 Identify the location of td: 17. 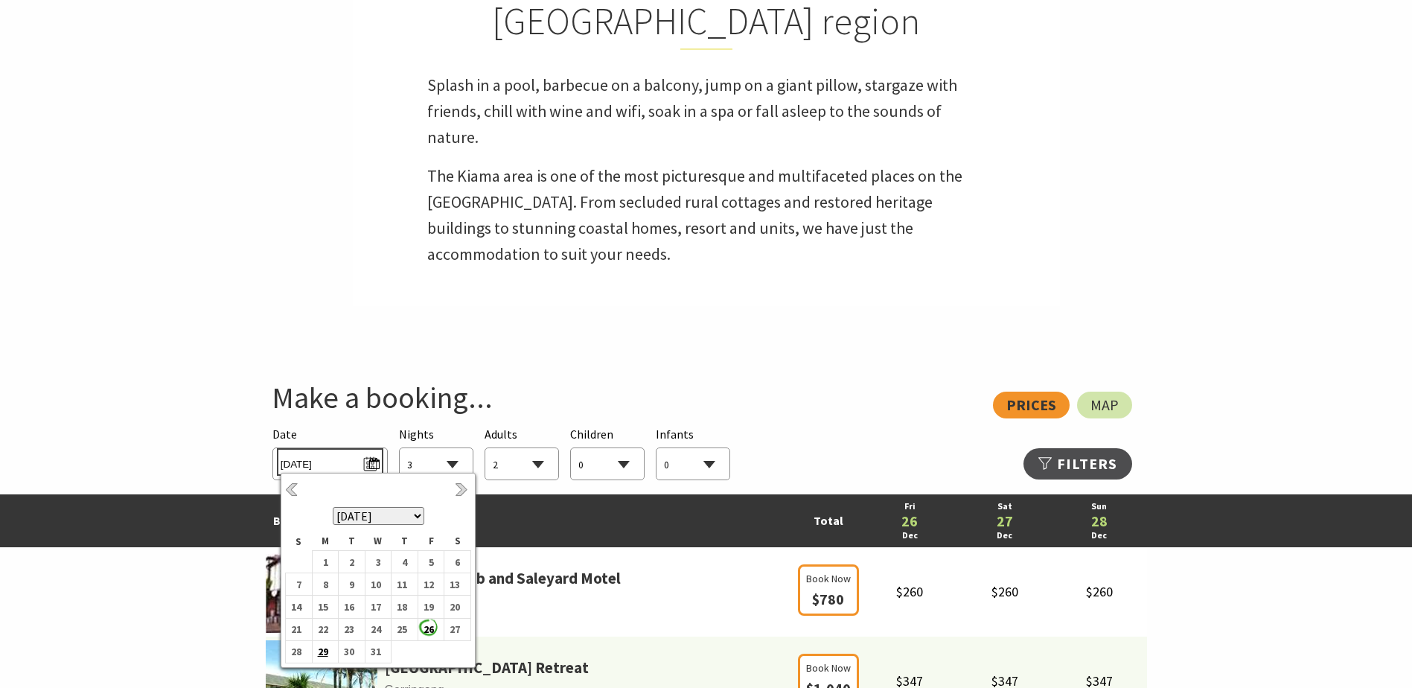
(378, 606).